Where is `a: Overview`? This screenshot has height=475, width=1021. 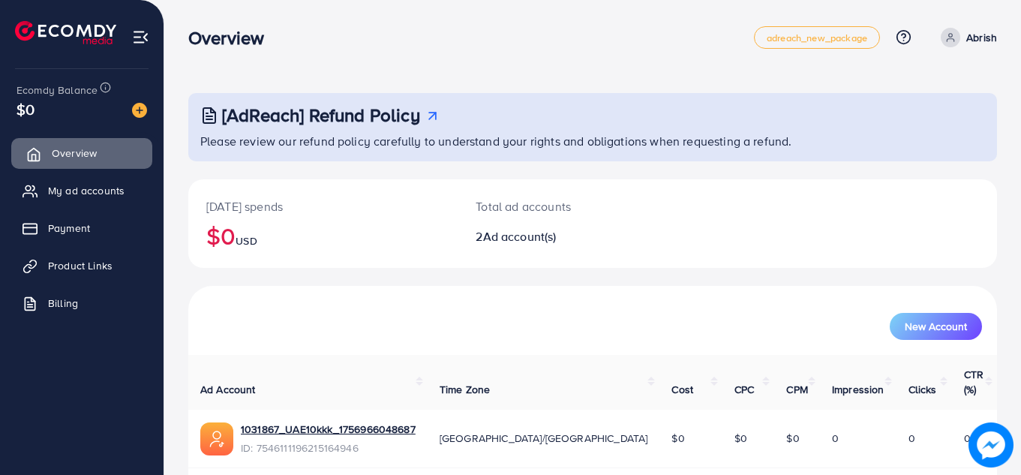 a: Overview is located at coordinates (82, 153).